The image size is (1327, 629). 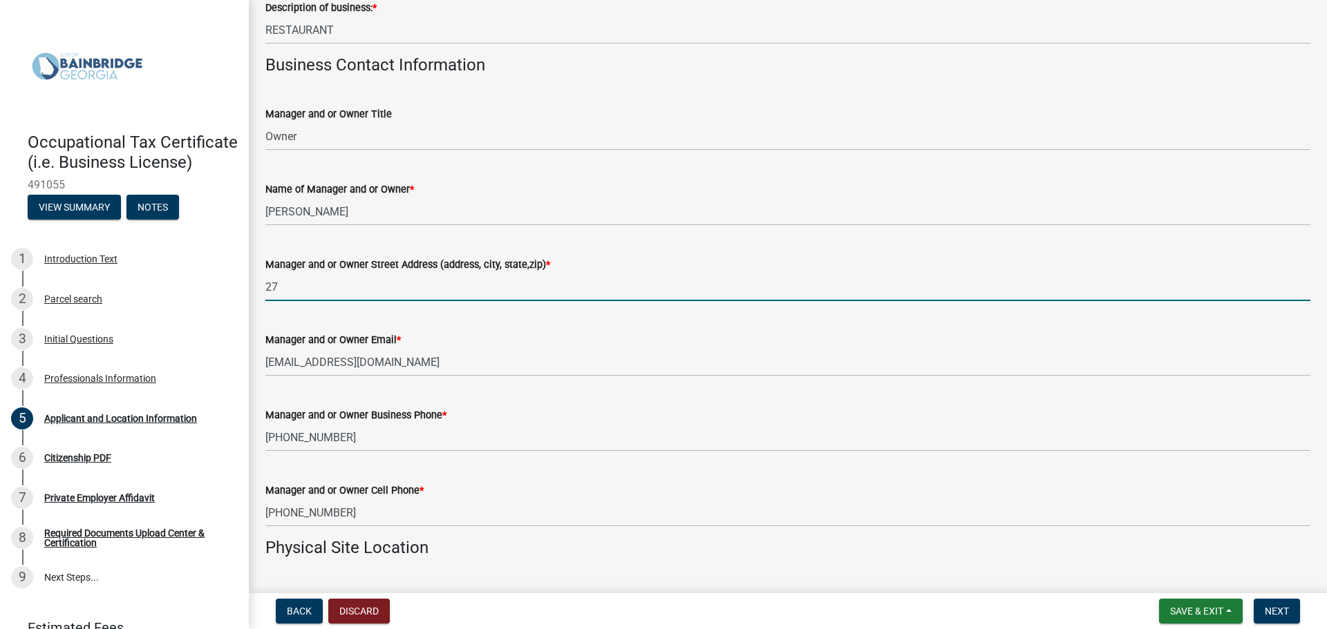 What do you see at coordinates (1276, 611) in the screenshot?
I see `span: Next` at bounding box center [1276, 611].